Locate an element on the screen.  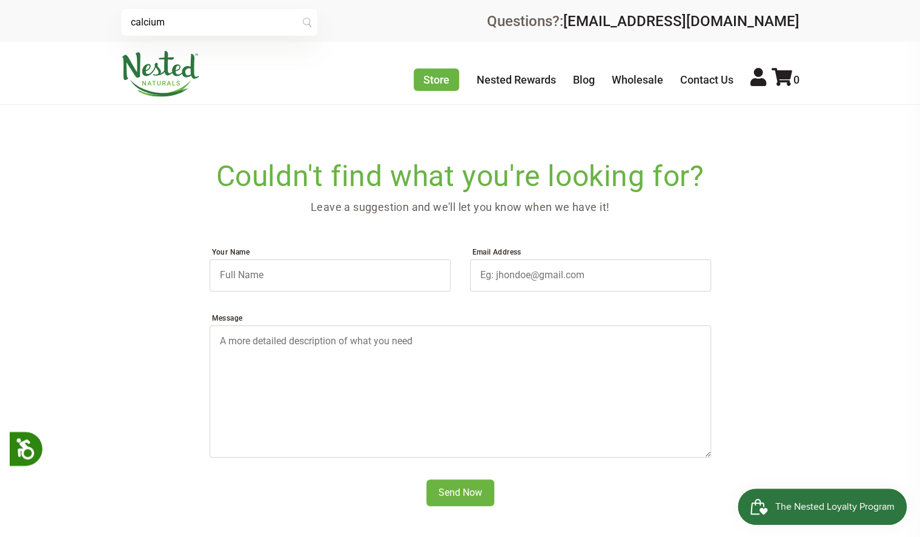
a: Wholesale is located at coordinates (637, 79).